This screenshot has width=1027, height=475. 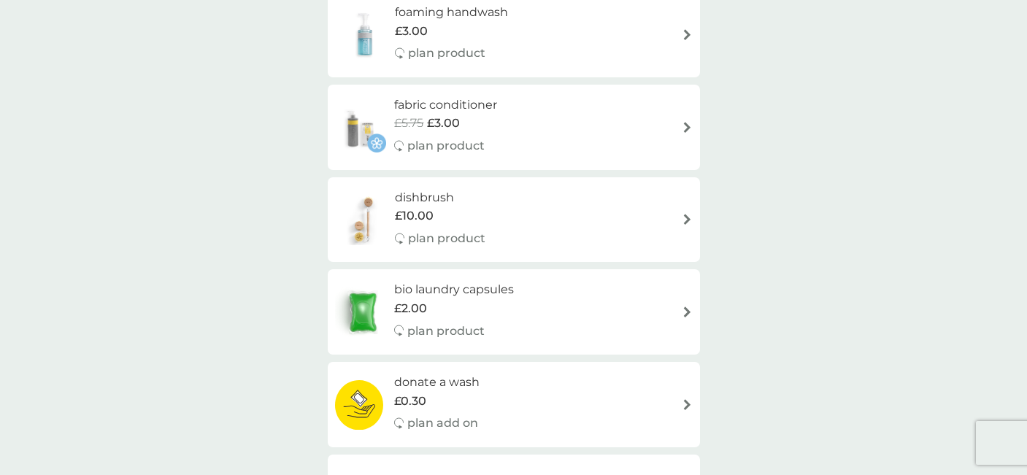 What do you see at coordinates (365, 220) in the screenshot?
I see `img: dishbrush` at bounding box center [365, 220].